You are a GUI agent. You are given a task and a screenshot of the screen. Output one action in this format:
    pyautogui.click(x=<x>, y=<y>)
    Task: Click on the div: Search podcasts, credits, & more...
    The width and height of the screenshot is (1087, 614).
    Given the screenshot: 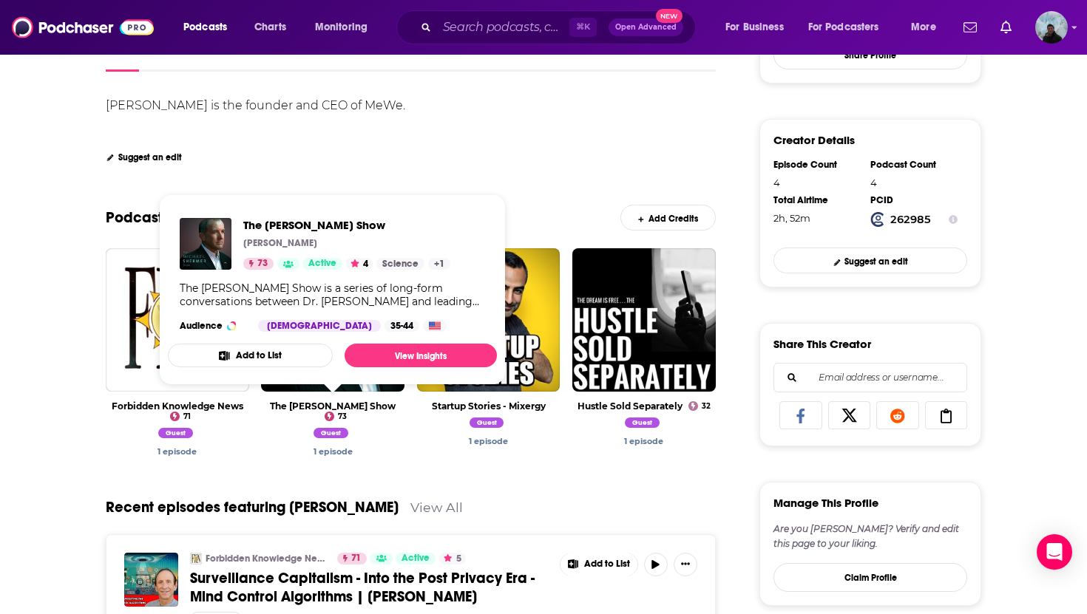 What is the action you would take?
    pyautogui.click(x=560, y=27)
    